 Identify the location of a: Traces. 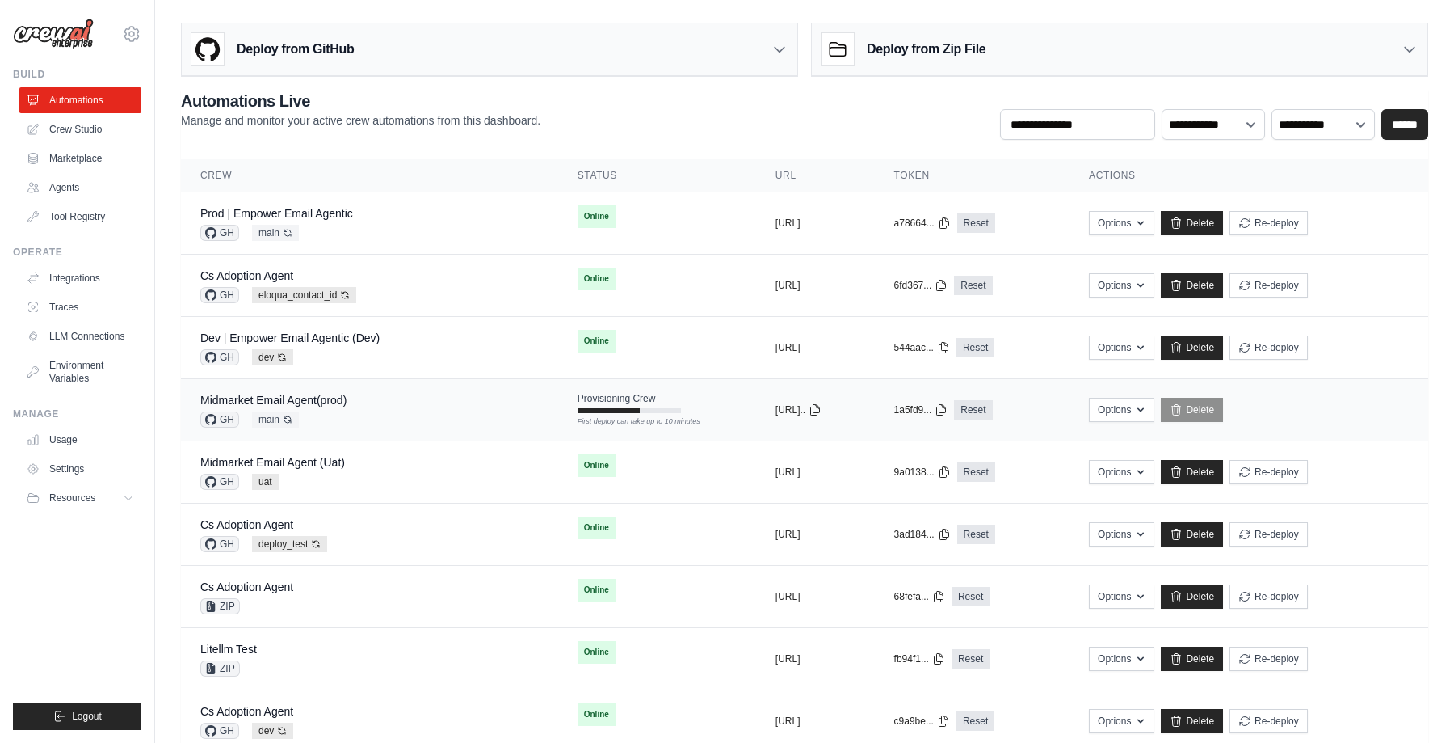
(80, 307).